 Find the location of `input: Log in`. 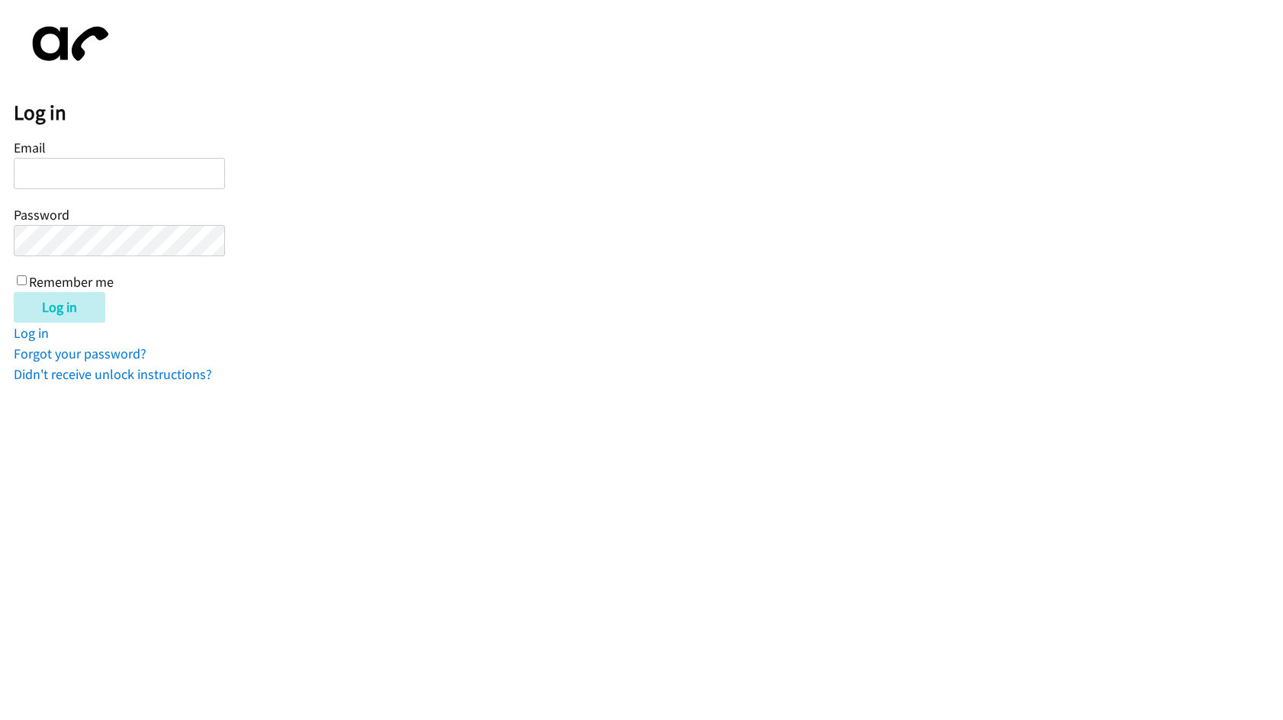

input: Log in is located at coordinates (59, 307).